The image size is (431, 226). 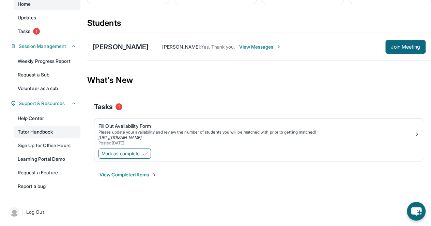 I want to click on a: Learning Portal Demo, so click(x=47, y=159).